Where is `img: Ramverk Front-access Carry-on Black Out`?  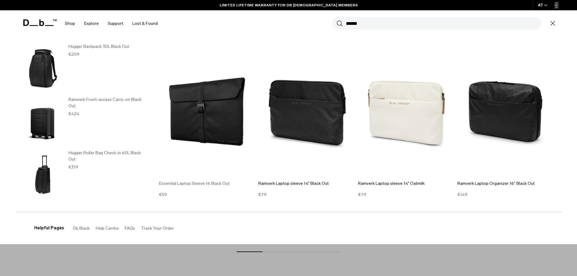
img: Ramverk Front-access Carry-on Black Out is located at coordinates (43, 121).